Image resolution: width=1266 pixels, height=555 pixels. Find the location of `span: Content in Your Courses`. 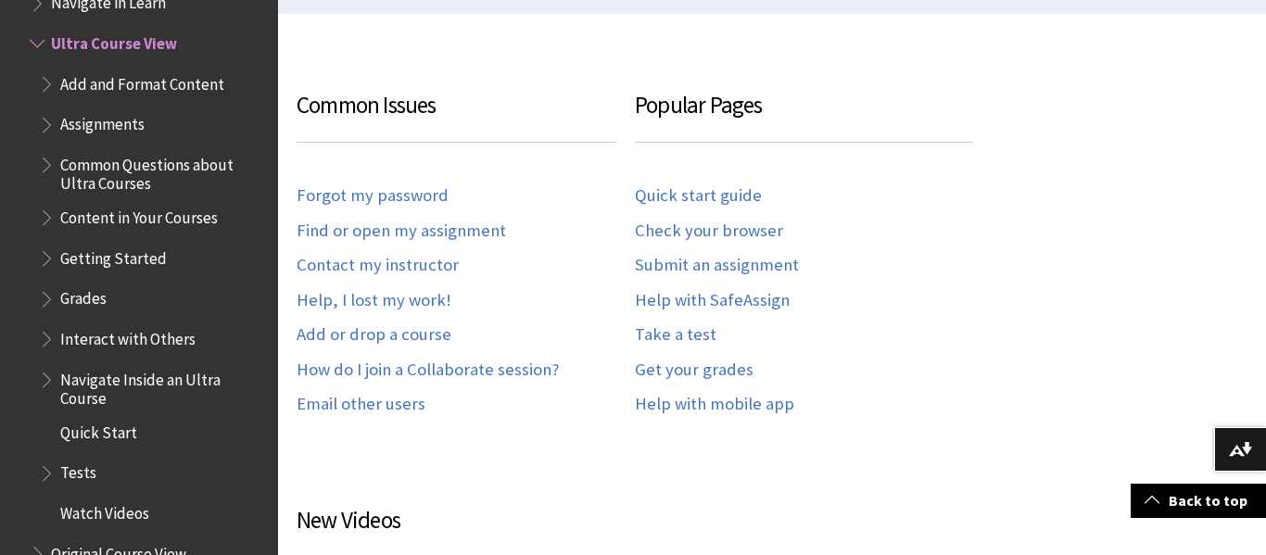

span: Content in Your Courses is located at coordinates (139, 214).